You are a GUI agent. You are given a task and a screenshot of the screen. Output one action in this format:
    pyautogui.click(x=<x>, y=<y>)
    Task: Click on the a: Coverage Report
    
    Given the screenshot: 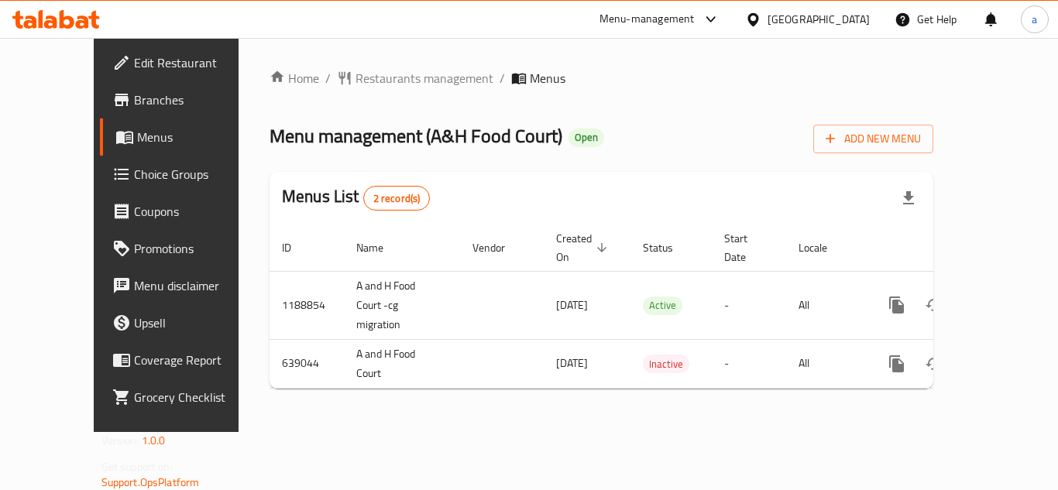 What is the action you would take?
    pyautogui.click(x=185, y=360)
    